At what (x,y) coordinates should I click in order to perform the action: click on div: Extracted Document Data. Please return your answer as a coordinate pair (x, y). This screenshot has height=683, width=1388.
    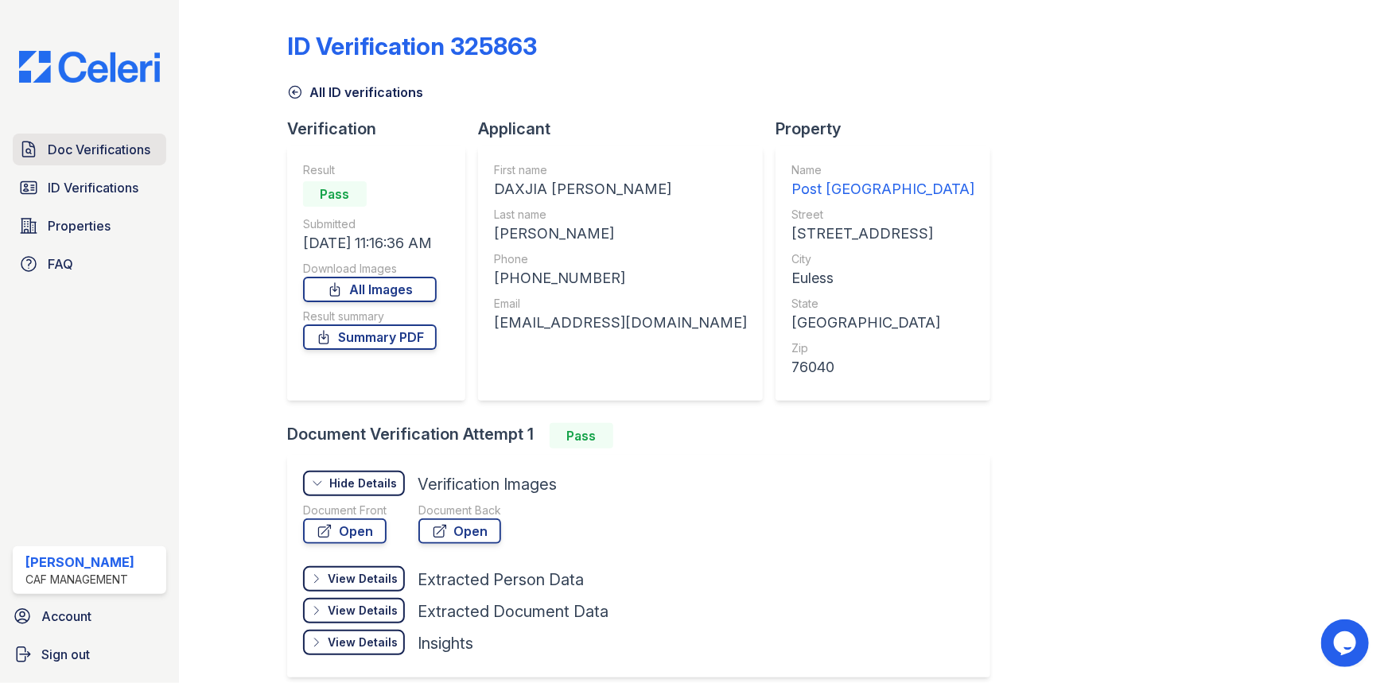
    Looking at the image, I should click on (513, 612).